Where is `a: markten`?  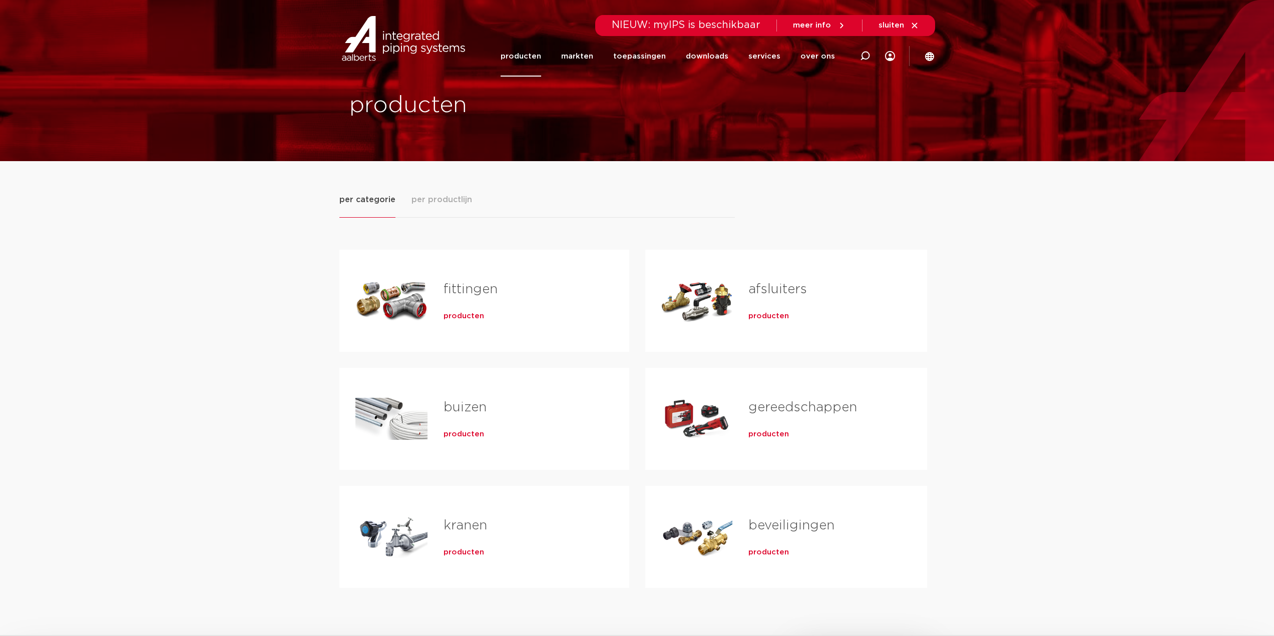
a: markten is located at coordinates (577, 56).